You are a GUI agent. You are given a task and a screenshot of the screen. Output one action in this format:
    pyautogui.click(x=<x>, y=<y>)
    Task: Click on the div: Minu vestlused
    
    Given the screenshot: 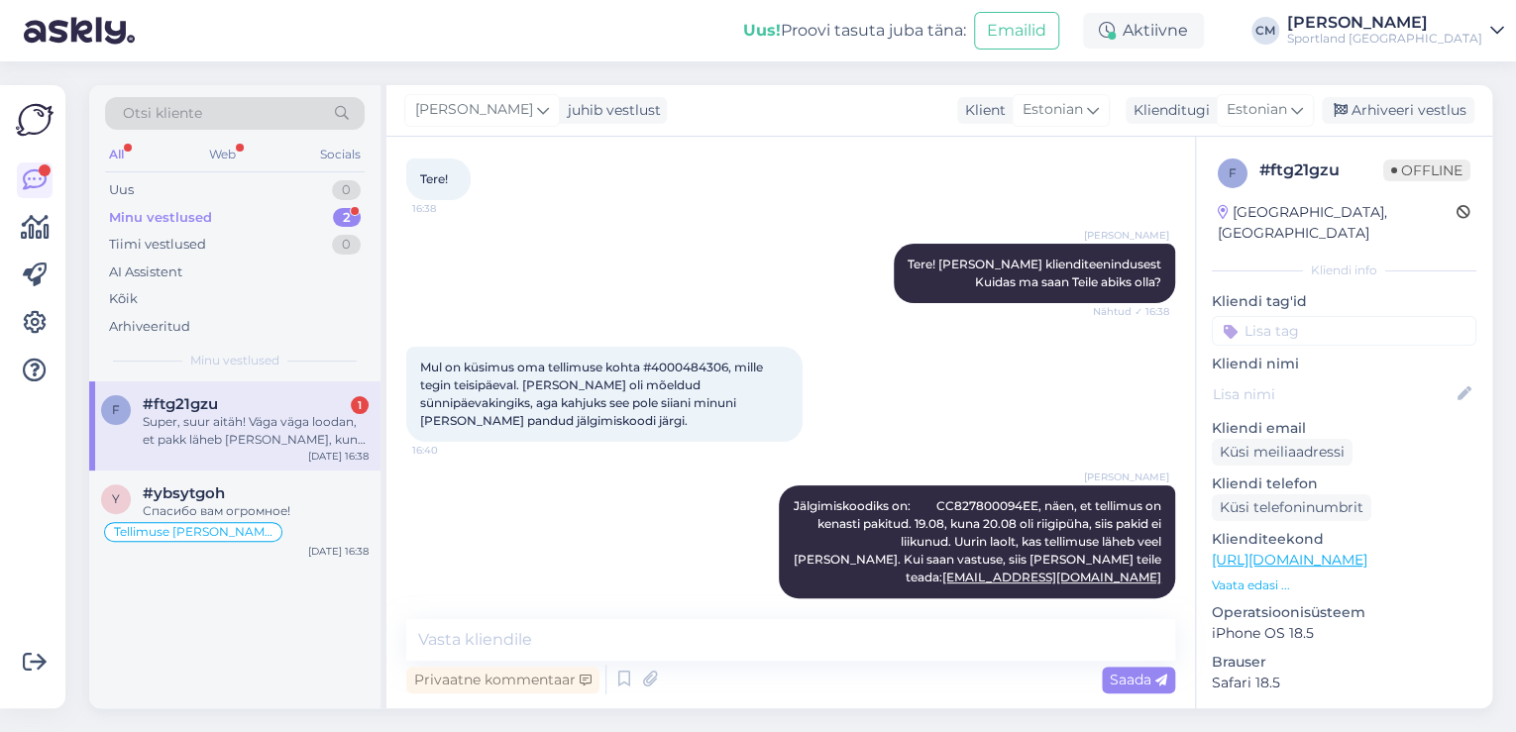 What is the action you would take?
    pyautogui.click(x=161, y=218)
    